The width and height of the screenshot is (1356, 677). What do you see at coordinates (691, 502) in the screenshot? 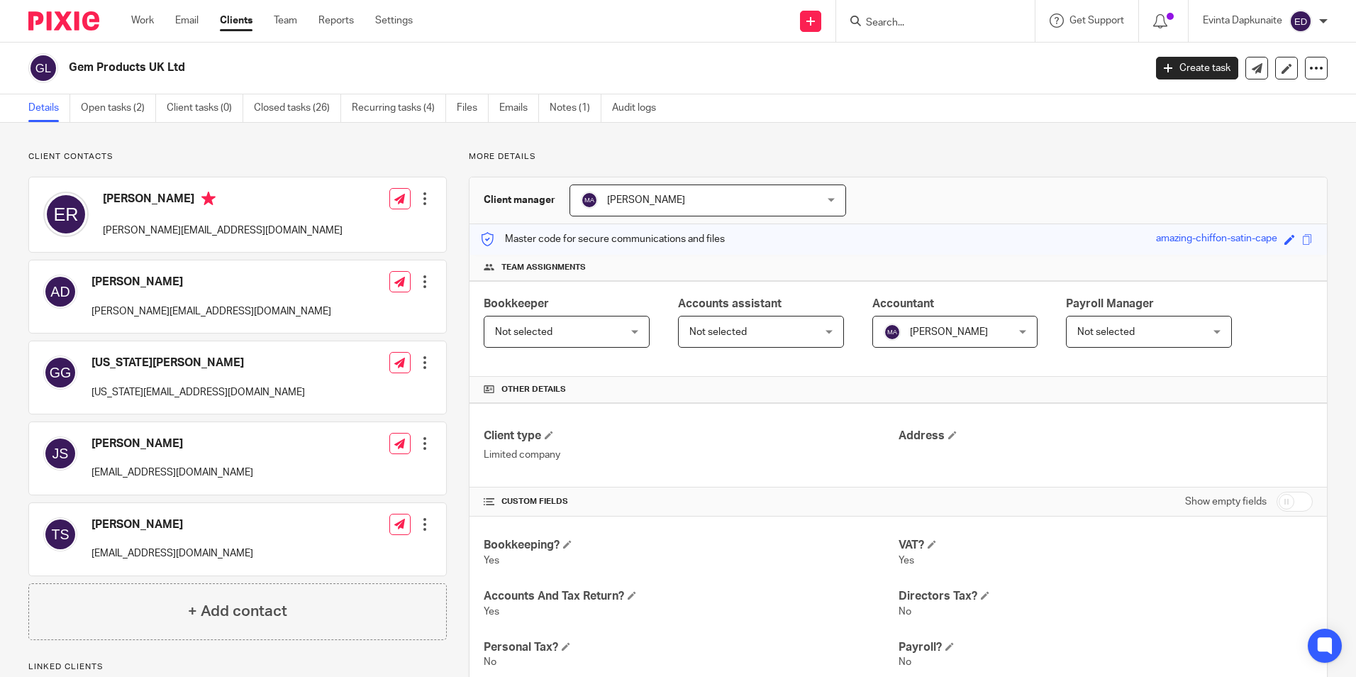
I see `h4: CUSTOM FIELDS` at bounding box center [691, 502].